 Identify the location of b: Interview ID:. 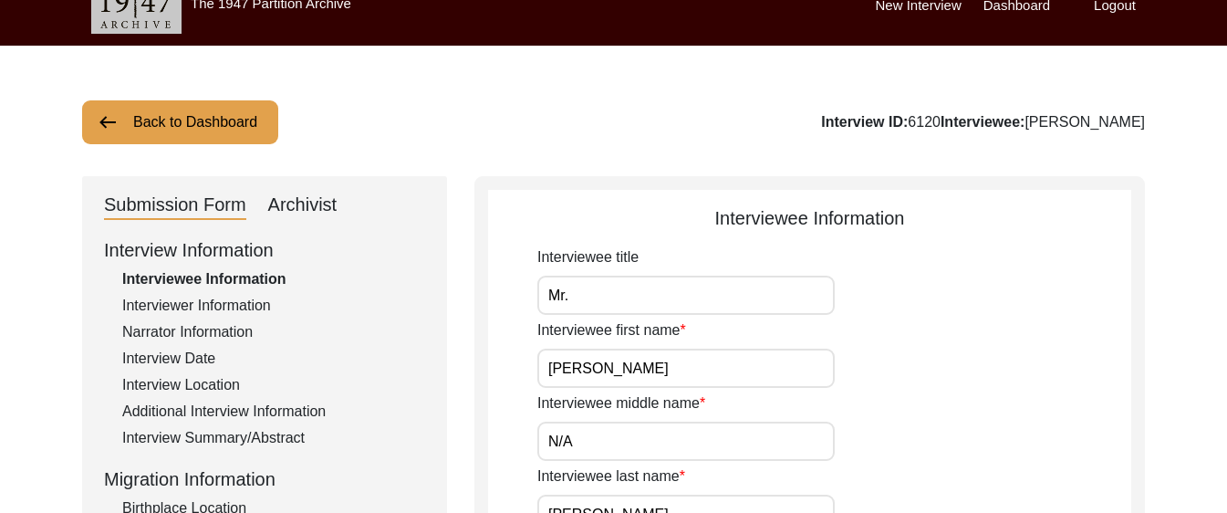
(864, 121).